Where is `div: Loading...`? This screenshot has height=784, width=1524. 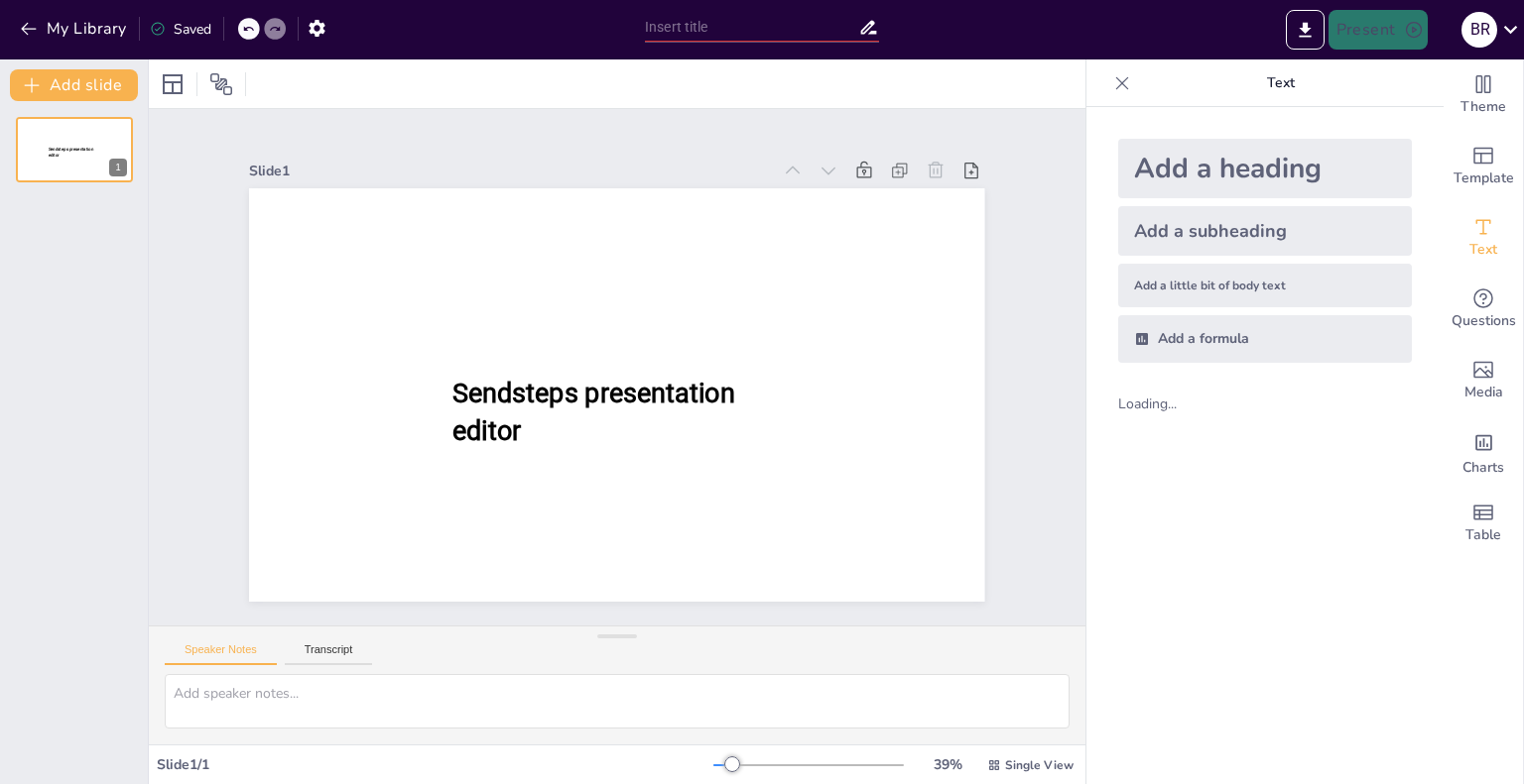
div: Loading... is located at coordinates (1164, 404).